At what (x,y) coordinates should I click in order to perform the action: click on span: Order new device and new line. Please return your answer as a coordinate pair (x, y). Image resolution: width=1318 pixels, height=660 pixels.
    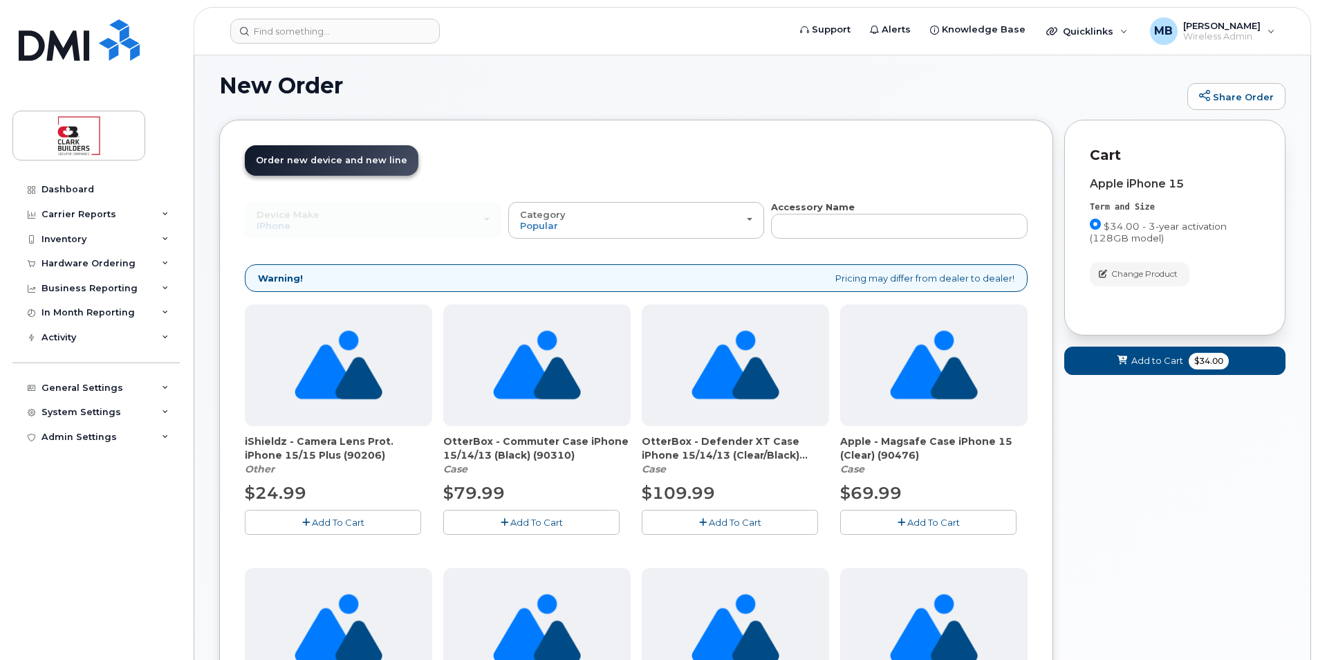
    Looking at the image, I should click on (331, 160).